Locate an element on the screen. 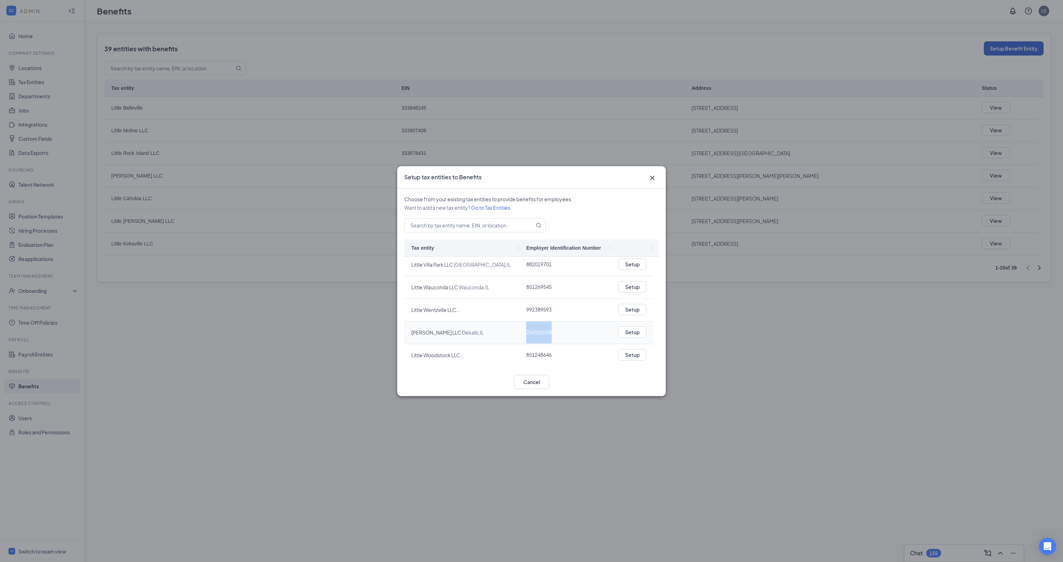 This screenshot has width=1063, height=562. div: Little Wentzville LLC is located at coordinates (462, 310).